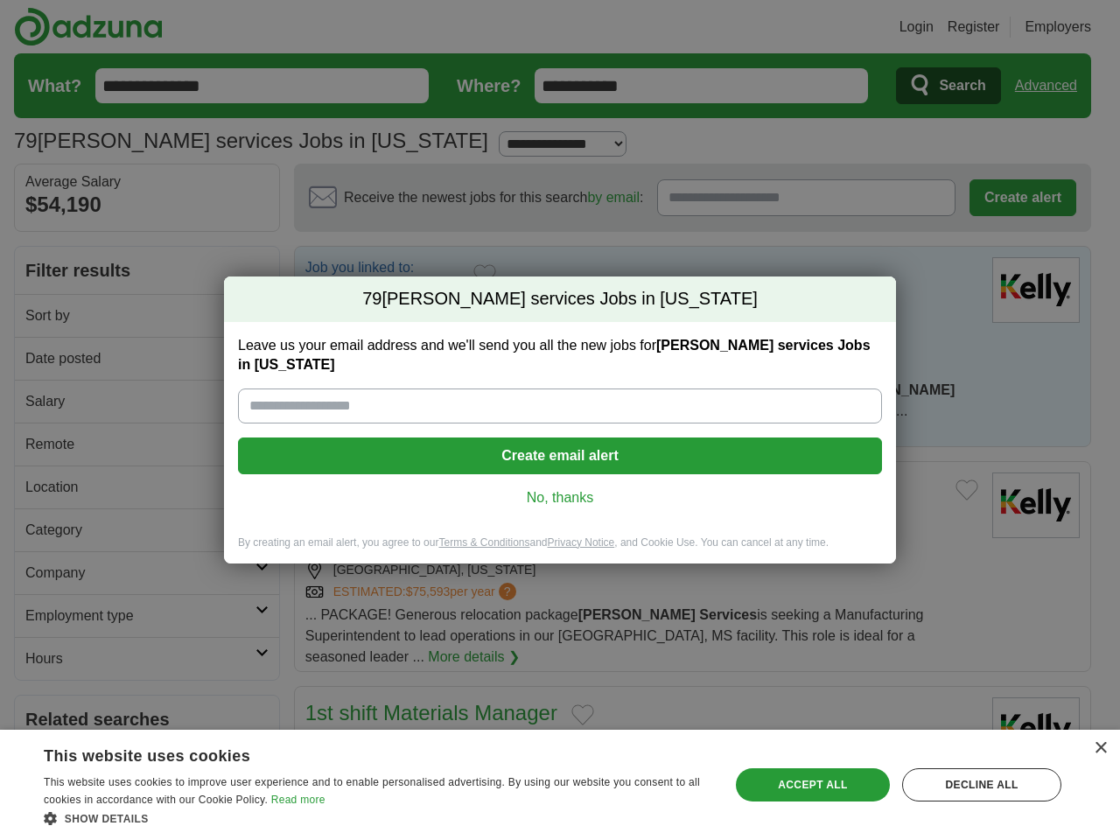 Image resolution: width=1120 pixels, height=840 pixels. I want to click on div: Close, so click(1100, 748).